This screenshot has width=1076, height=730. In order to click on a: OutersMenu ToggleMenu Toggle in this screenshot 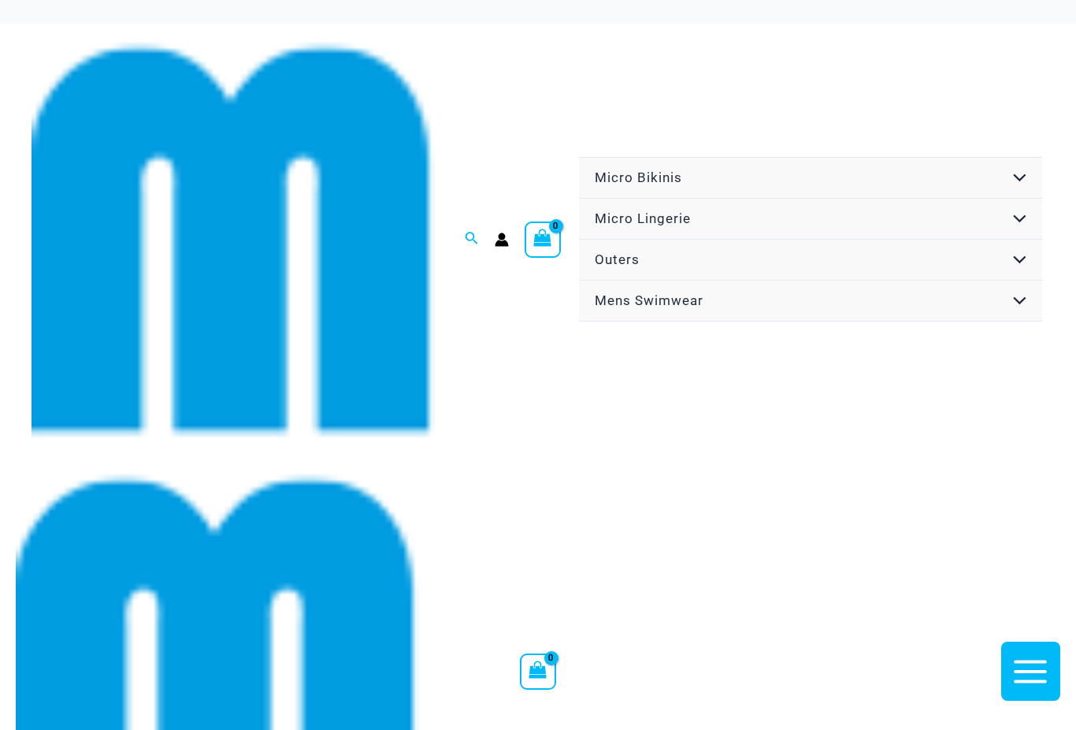, I will do `click(811, 260)`.